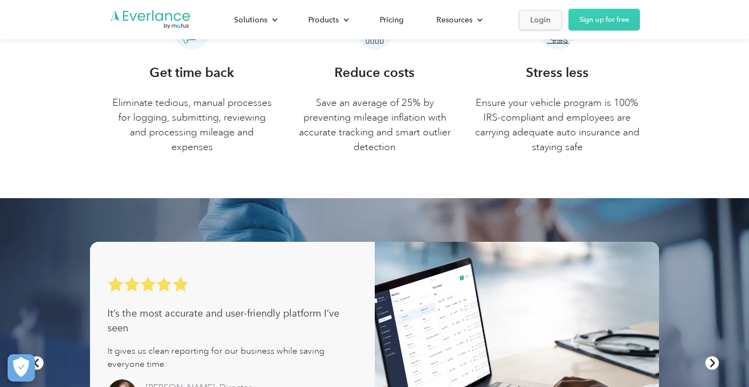 This screenshot has height=387, width=749. What do you see at coordinates (192, 73) in the screenshot?
I see `h3: Get time back` at bounding box center [192, 73].